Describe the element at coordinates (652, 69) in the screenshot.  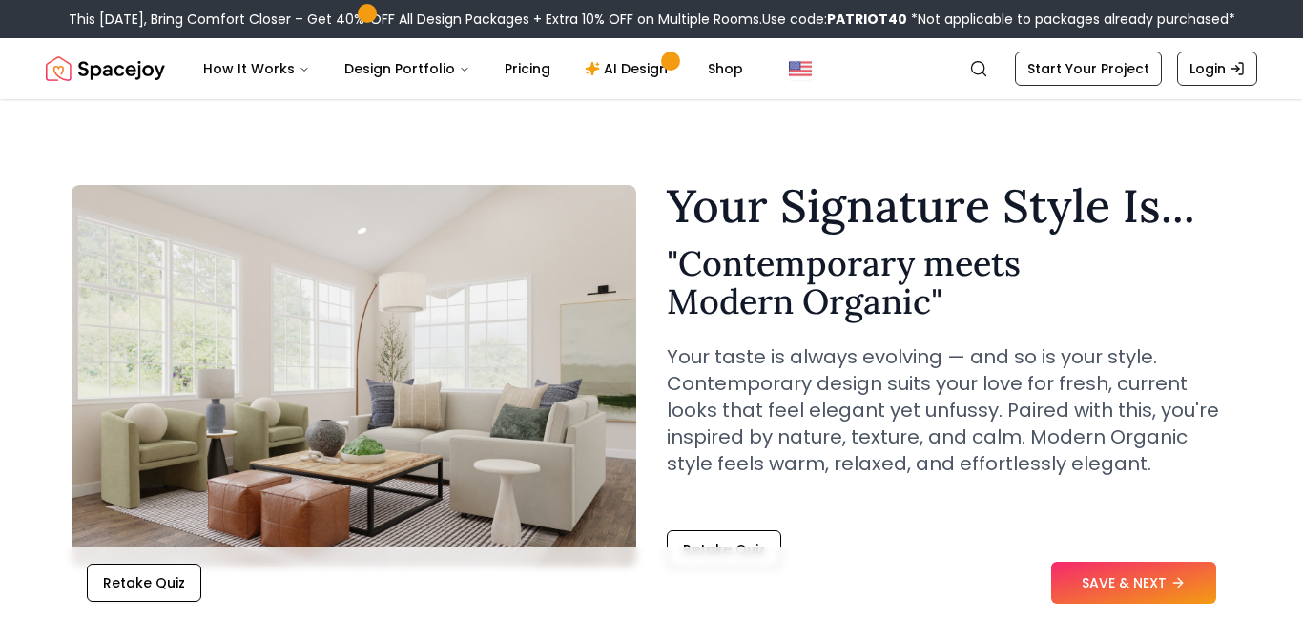
I see `nav: Global` at that location.